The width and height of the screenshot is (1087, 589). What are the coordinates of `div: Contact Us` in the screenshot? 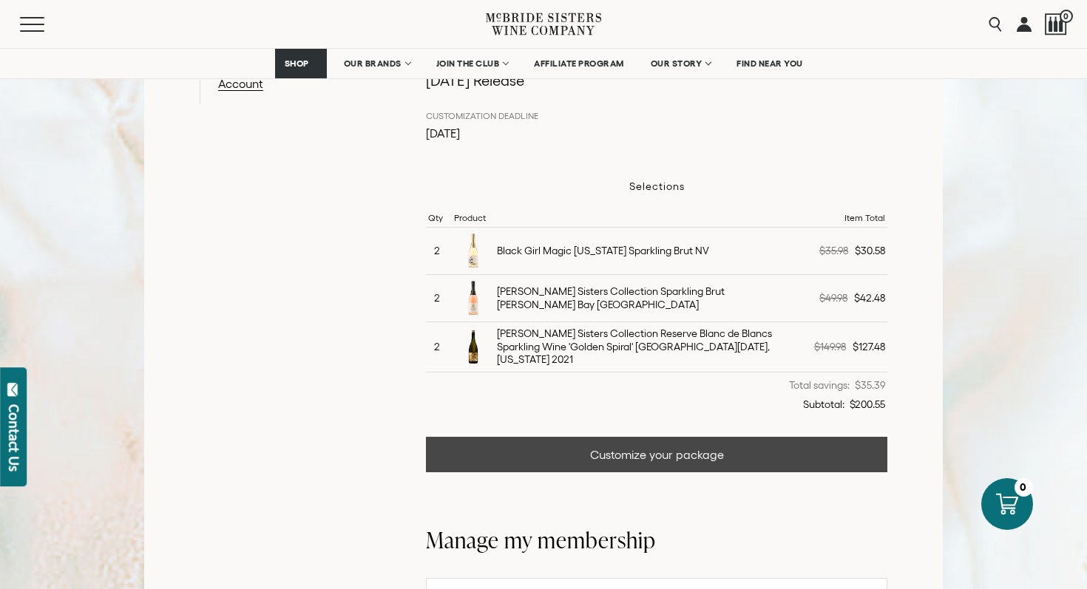 It's located at (14, 438).